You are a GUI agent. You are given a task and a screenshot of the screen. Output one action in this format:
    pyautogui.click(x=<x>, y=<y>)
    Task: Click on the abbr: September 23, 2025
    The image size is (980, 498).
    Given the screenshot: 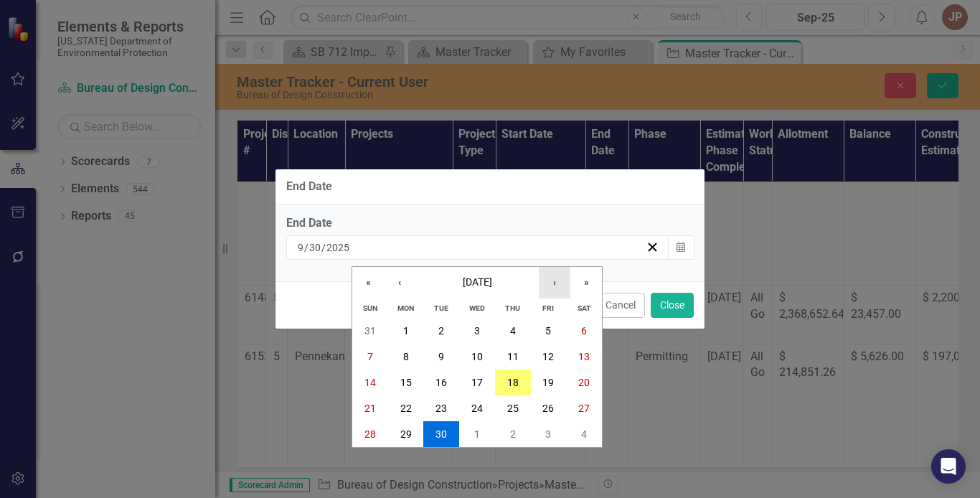 What is the action you would take?
    pyautogui.click(x=441, y=408)
    